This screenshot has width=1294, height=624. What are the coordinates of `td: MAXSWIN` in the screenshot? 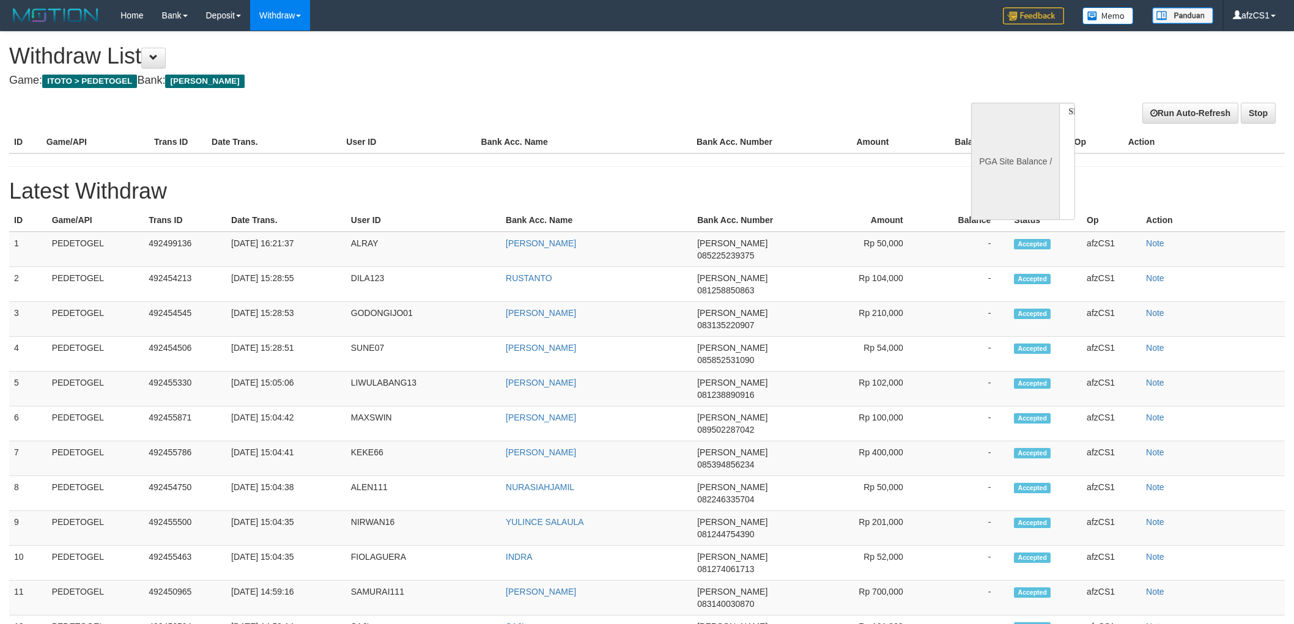 It's located at (423, 424).